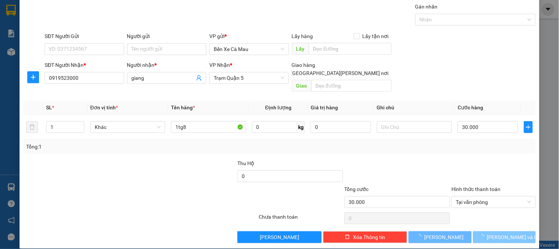  Describe the element at coordinates (84, 36) in the screenshot. I see `div: SĐT Người Gửi` at that location.